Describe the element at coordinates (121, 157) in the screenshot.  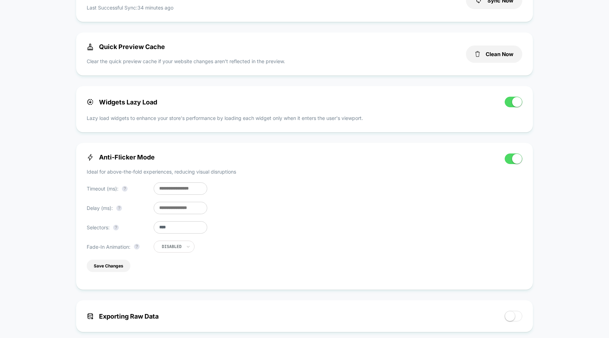
I see `span: Anti-Flicker Mode` at that location.